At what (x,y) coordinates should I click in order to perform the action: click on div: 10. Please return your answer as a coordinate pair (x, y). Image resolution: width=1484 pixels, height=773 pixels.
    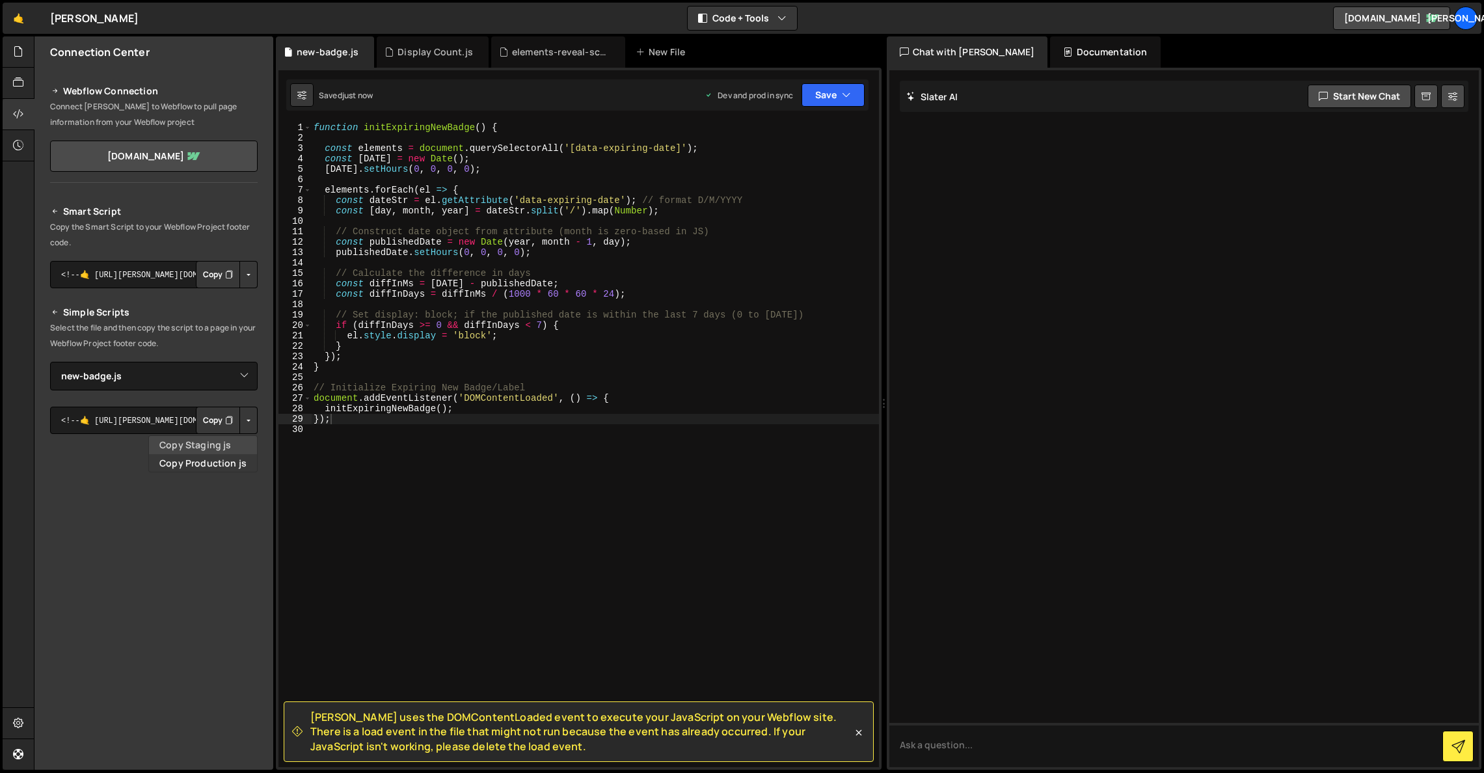
    Looking at the image, I should click on (295, 221).